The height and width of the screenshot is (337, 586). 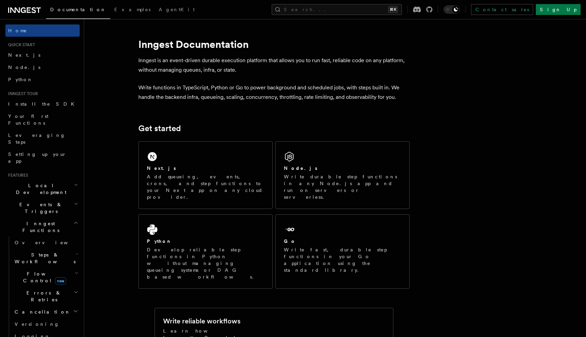 I want to click on span: Versioning, so click(x=37, y=324).